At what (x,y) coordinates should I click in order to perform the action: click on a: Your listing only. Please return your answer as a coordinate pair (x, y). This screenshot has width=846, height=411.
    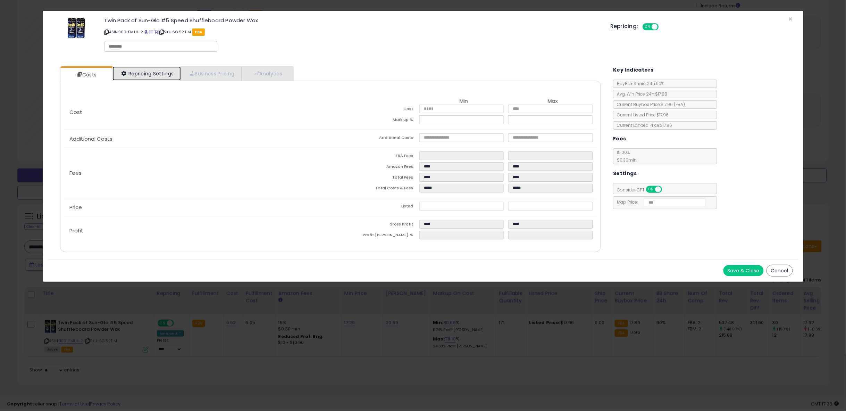
    Looking at the image, I should click on (156, 32).